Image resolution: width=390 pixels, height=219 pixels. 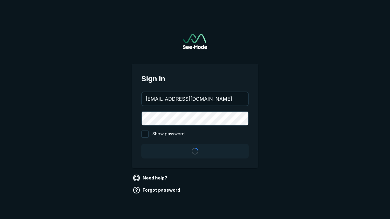 What do you see at coordinates (151, 178) in the screenshot?
I see `a: Need help?` at bounding box center [151, 178].